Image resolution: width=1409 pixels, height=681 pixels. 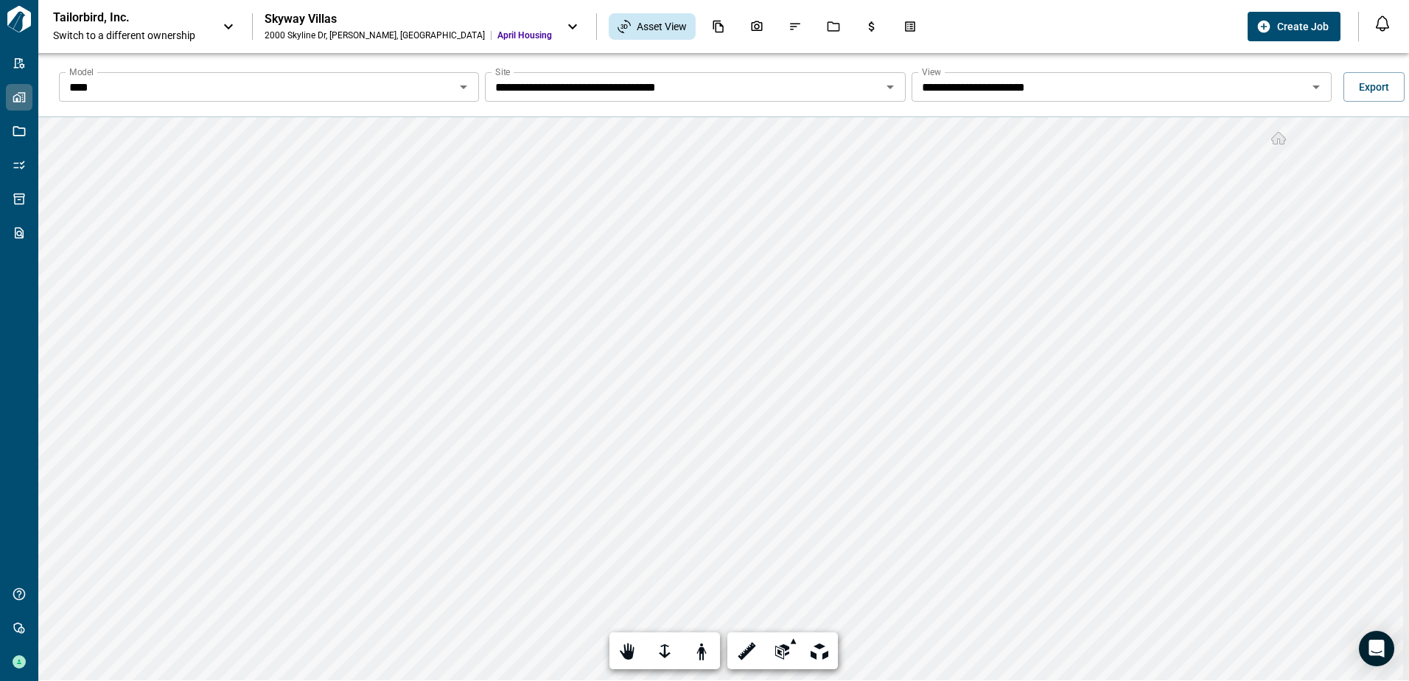 I want to click on div: Jobs, so click(x=833, y=27).